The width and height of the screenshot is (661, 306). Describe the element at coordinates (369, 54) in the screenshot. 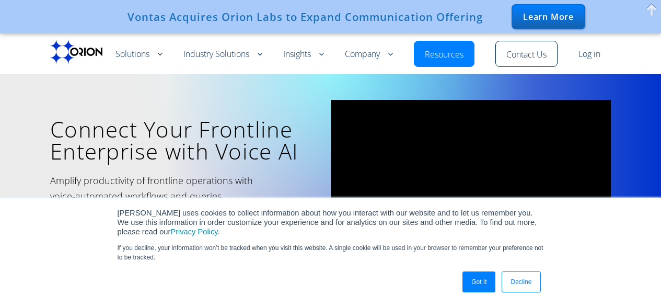

I see `a: Company` at that location.